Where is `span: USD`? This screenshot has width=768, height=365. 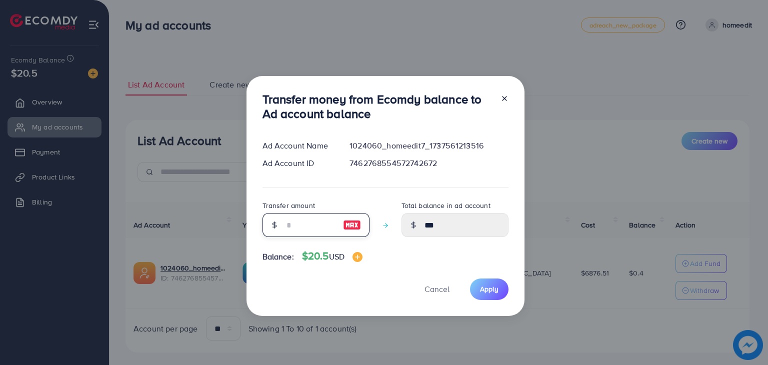
span: USD is located at coordinates (337, 257).